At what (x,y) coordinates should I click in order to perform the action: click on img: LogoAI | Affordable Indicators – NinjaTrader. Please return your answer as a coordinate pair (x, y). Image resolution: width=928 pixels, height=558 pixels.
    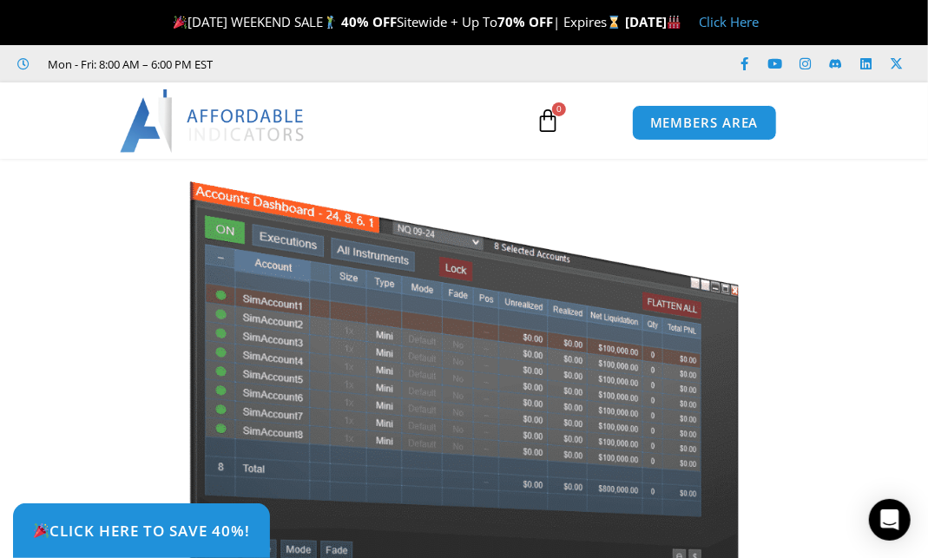
    Looking at the image, I should click on (213, 121).